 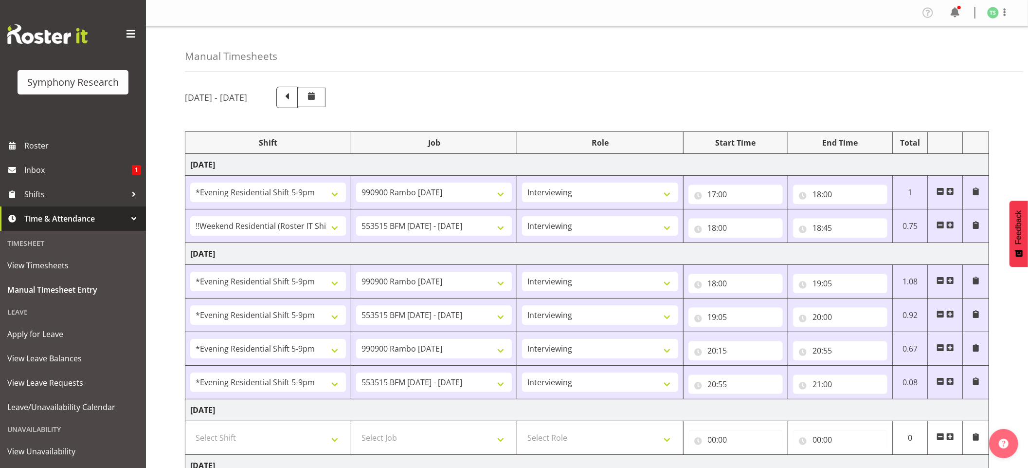 What do you see at coordinates (73, 429) in the screenshot?
I see `div: Unavailability` at bounding box center [73, 429].